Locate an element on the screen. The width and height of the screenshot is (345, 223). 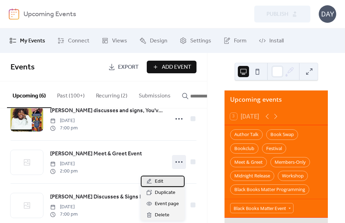
span: Install is located at coordinates (277, 41).